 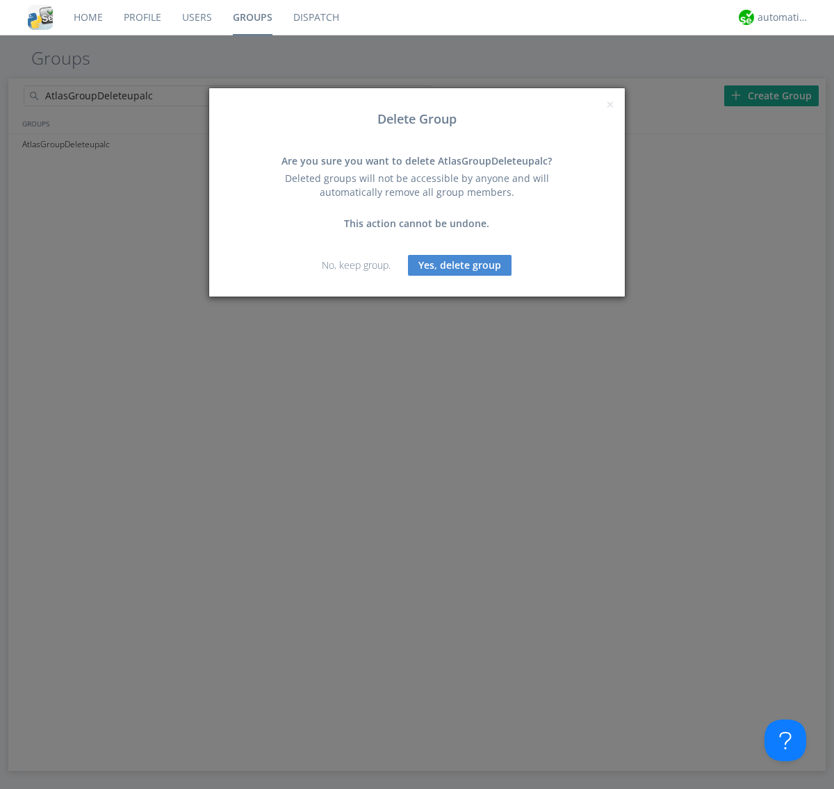 I want to click on h3: Delete Group, so click(x=417, y=119).